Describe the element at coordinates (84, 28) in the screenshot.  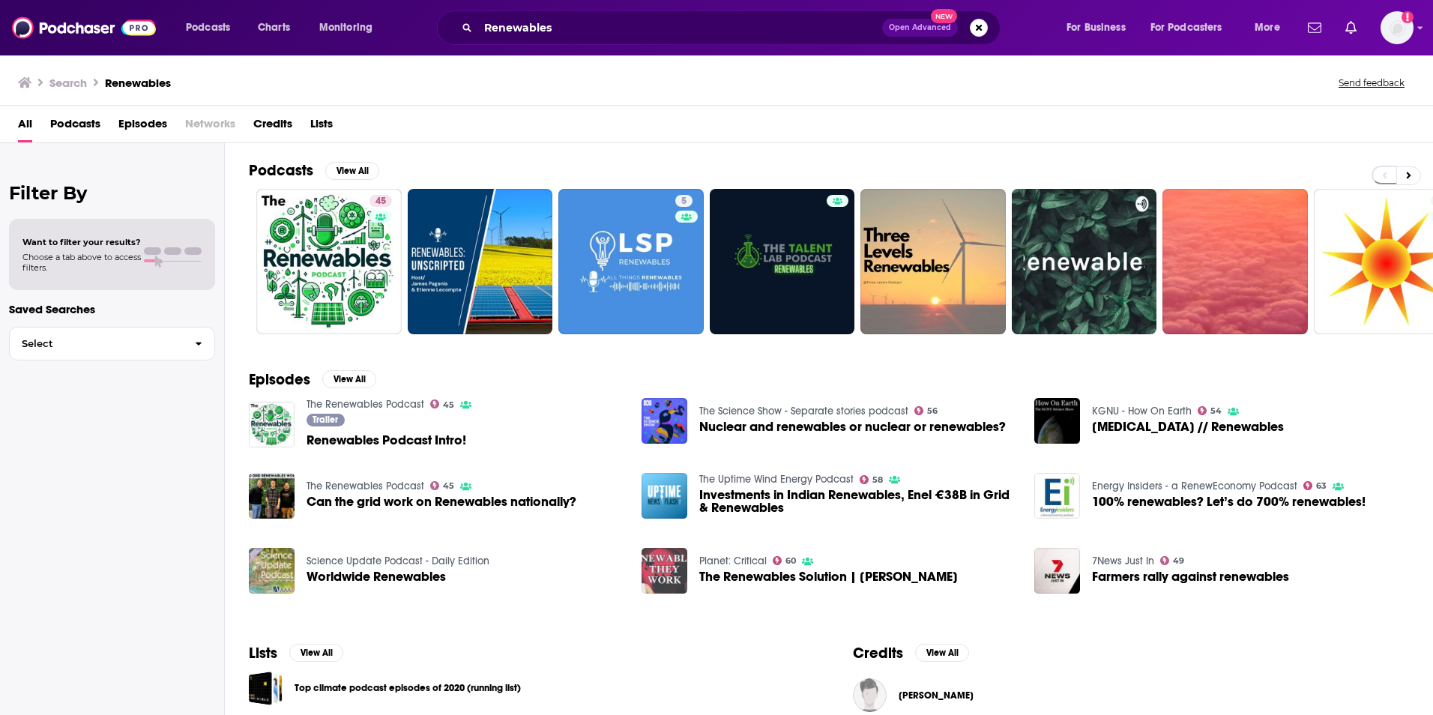
I see `a: Podchaser - Follow, Share and Rate Podcasts` at that location.